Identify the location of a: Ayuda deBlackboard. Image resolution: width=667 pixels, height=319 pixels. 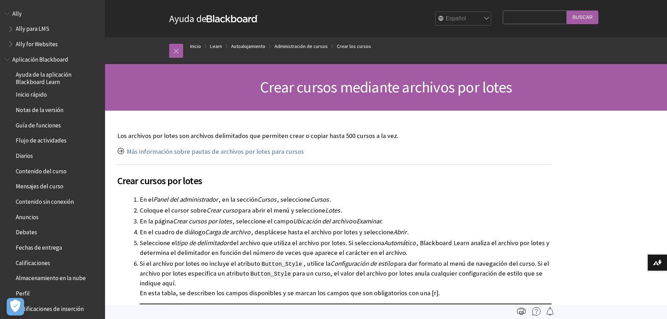
(214, 19).